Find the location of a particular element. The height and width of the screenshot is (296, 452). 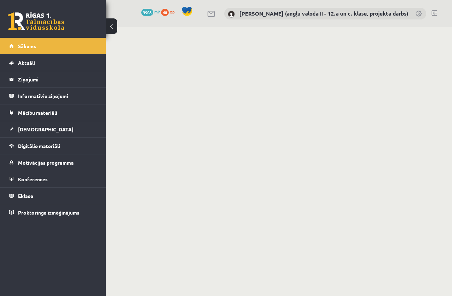

a: Eklase is located at coordinates (53, 195).